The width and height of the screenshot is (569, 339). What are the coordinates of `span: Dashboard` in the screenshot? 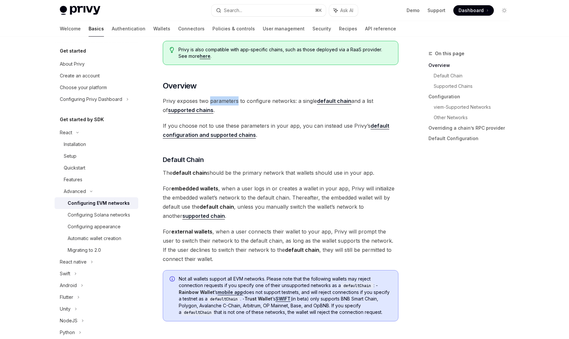 It's located at (471, 10).